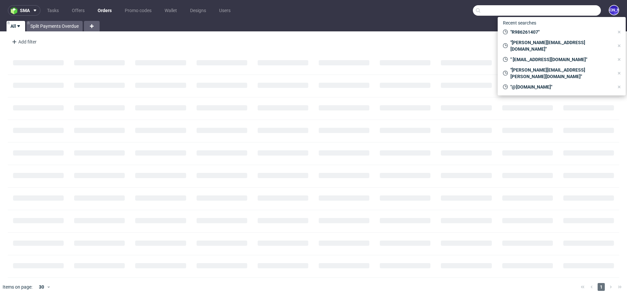  Describe the element at coordinates (560, 32) in the screenshot. I see `span: "R986261407"` at that location.